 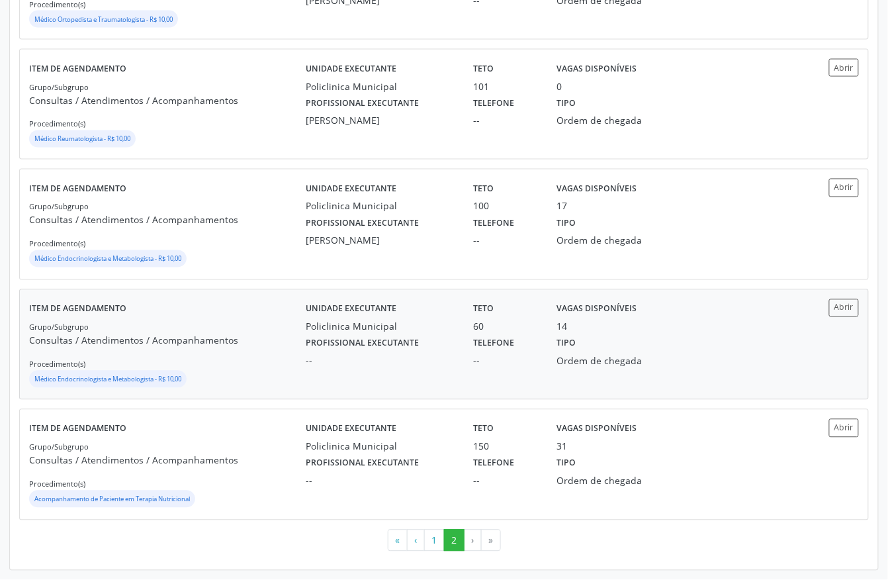 I want to click on div: 100, so click(x=506, y=206).